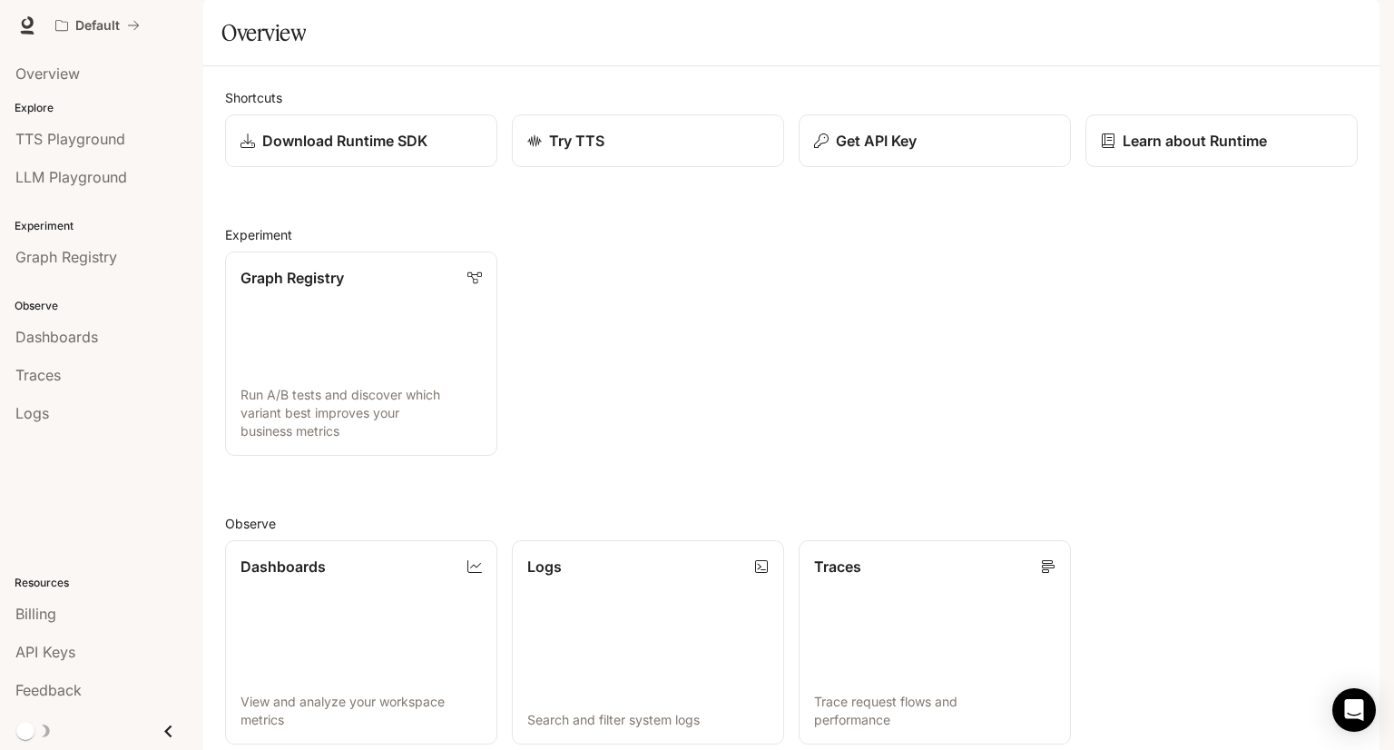 This screenshot has width=1394, height=750. I want to click on a: Download Runtime SDK, so click(361, 141).